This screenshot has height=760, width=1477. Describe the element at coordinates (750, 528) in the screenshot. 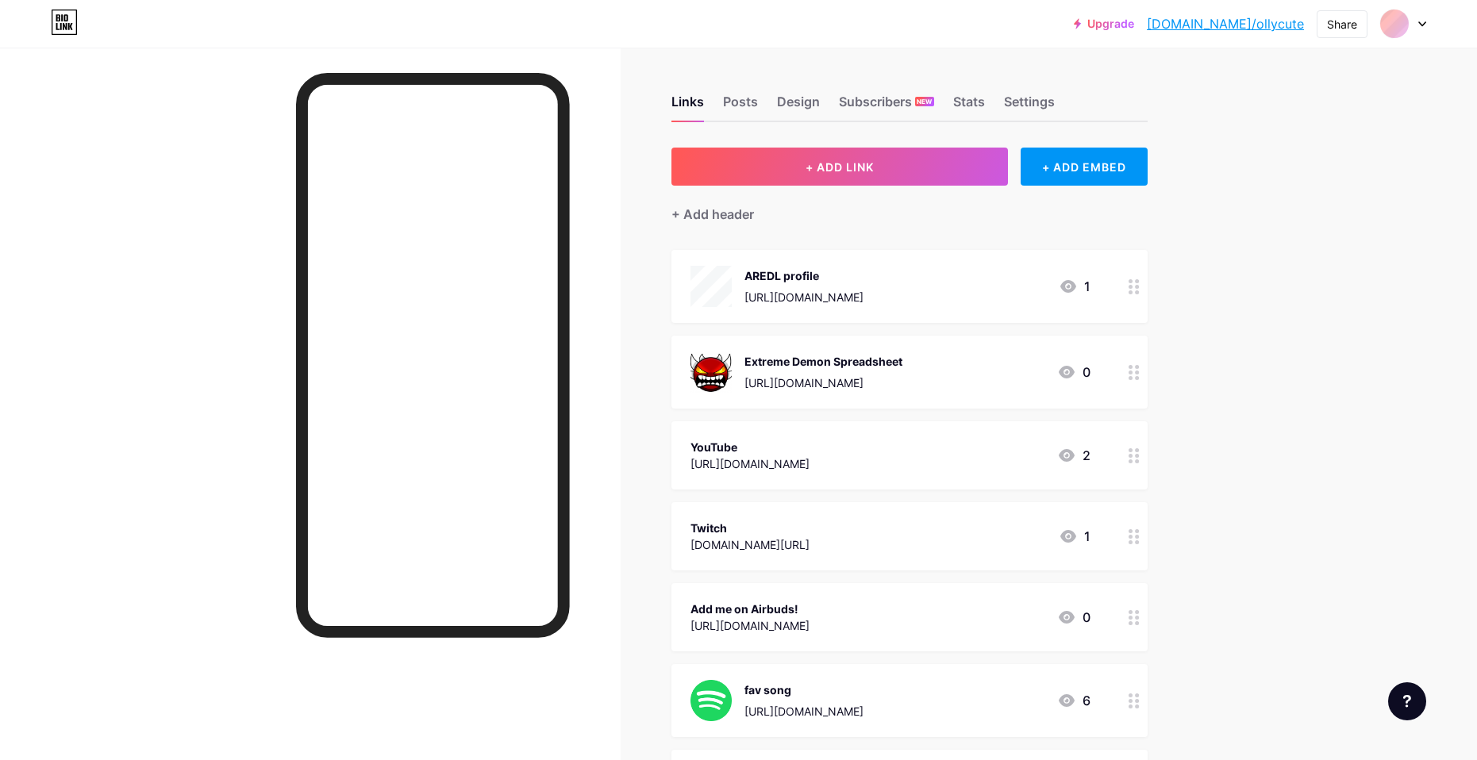

I see `div: Twitch` at that location.